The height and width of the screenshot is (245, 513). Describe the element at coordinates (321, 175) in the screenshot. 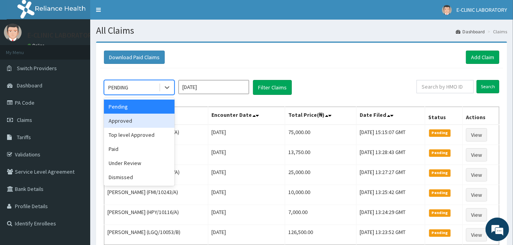

I see `td: 25,000.00` at that location.